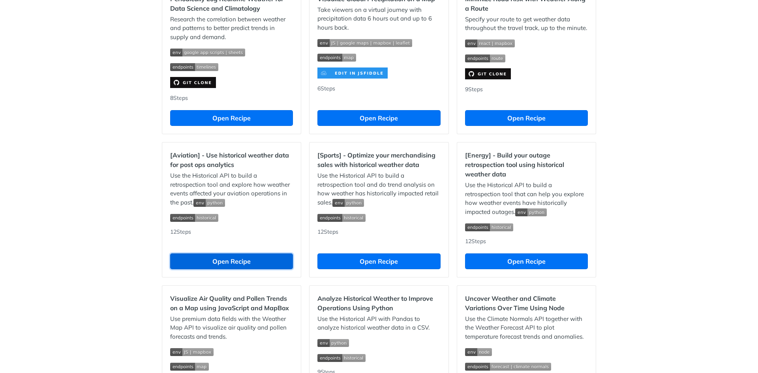 Image resolution: width=758 pixels, height=373 pixels. Describe the element at coordinates (378, 93) in the screenshot. I see `div: 6 Steps` at that location.